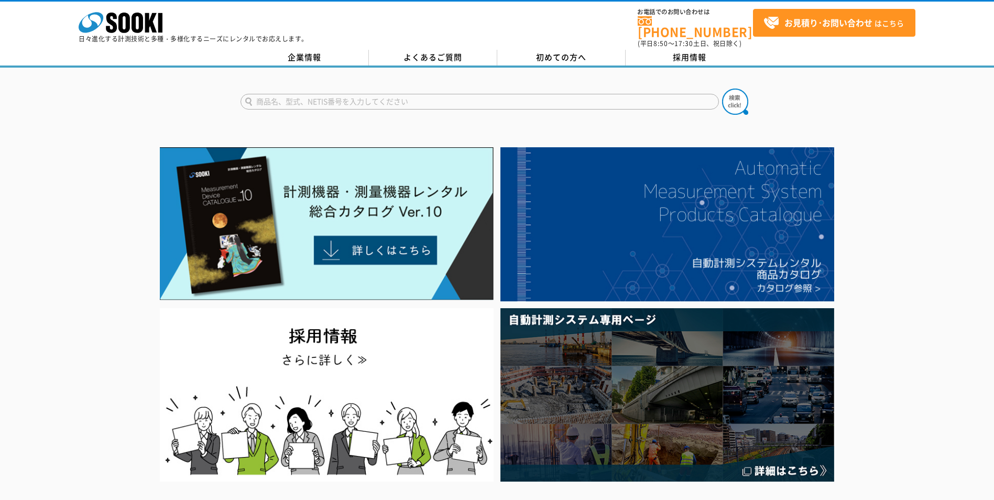 The width and height of the screenshot is (994, 500). Describe the element at coordinates (684, 43) in the screenshot. I see `span: 17:30` at that location.